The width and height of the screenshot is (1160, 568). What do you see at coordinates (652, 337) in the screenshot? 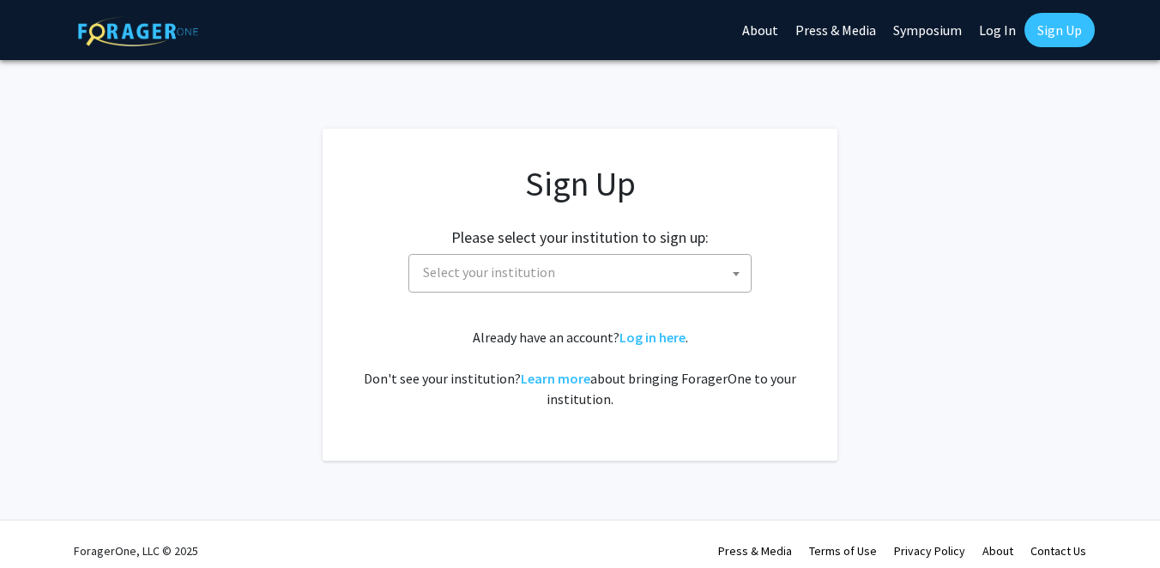
I see `a: Log in here` at bounding box center [652, 337].